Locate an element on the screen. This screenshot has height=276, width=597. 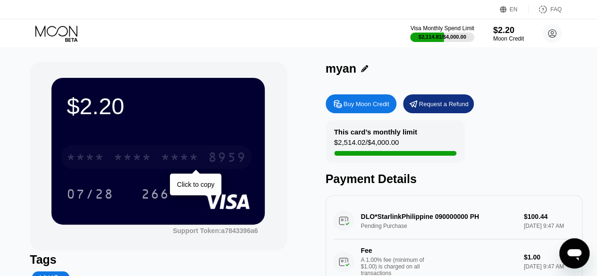
div: Tags is located at coordinates (158, 259).